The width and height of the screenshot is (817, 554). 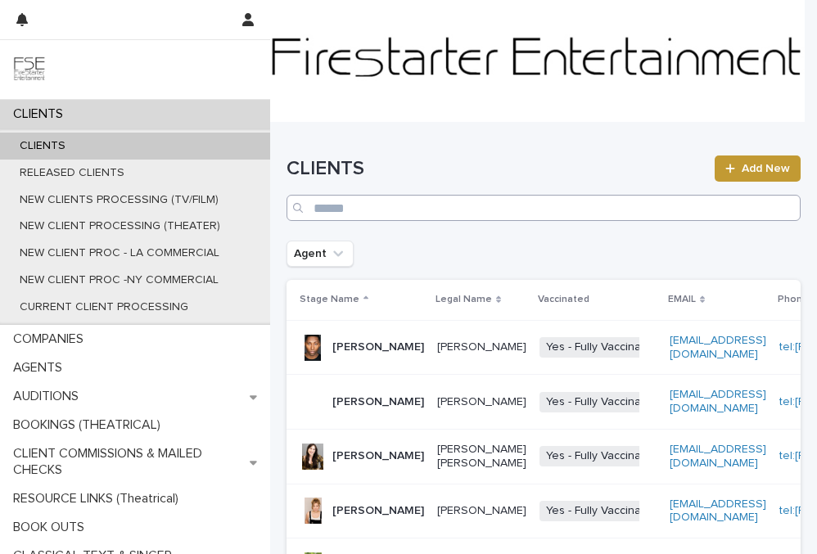 I want to click on p: Legal Name, so click(x=463, y=299).